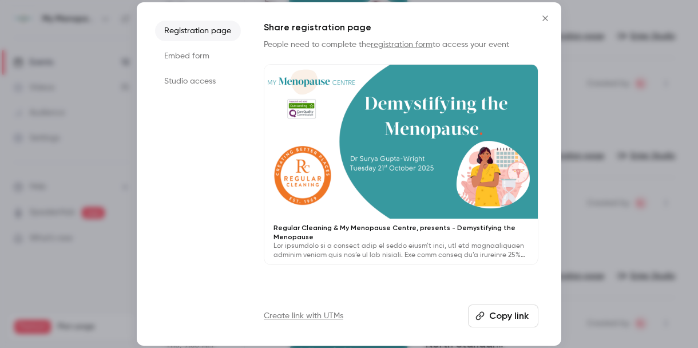  I want to click on p: People need to complete the to access your event, so click(401, 45).